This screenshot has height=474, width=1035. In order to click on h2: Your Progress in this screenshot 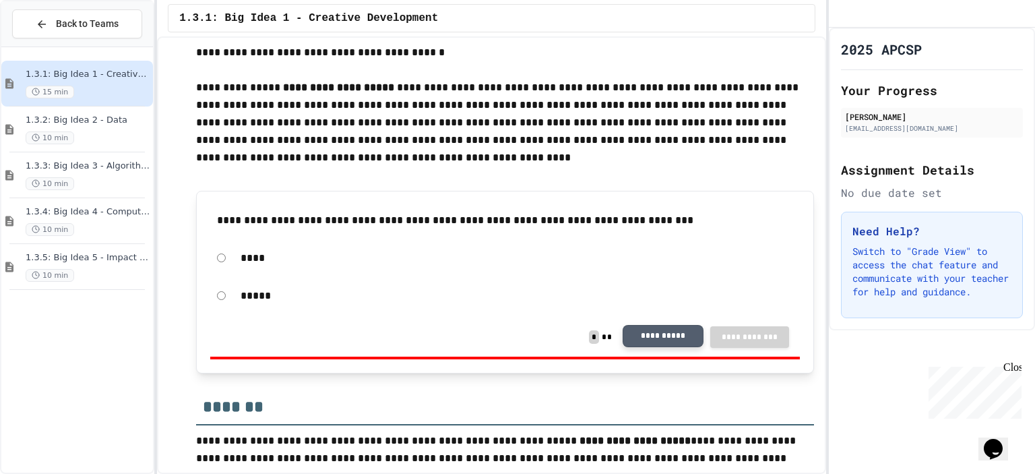, I will do `click(932, 90)`.